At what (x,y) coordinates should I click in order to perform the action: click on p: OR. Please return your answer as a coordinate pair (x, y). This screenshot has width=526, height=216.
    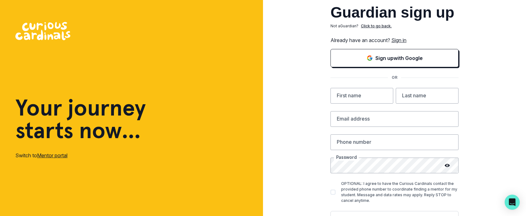
    Looking at the image, I should click on (394, 78).